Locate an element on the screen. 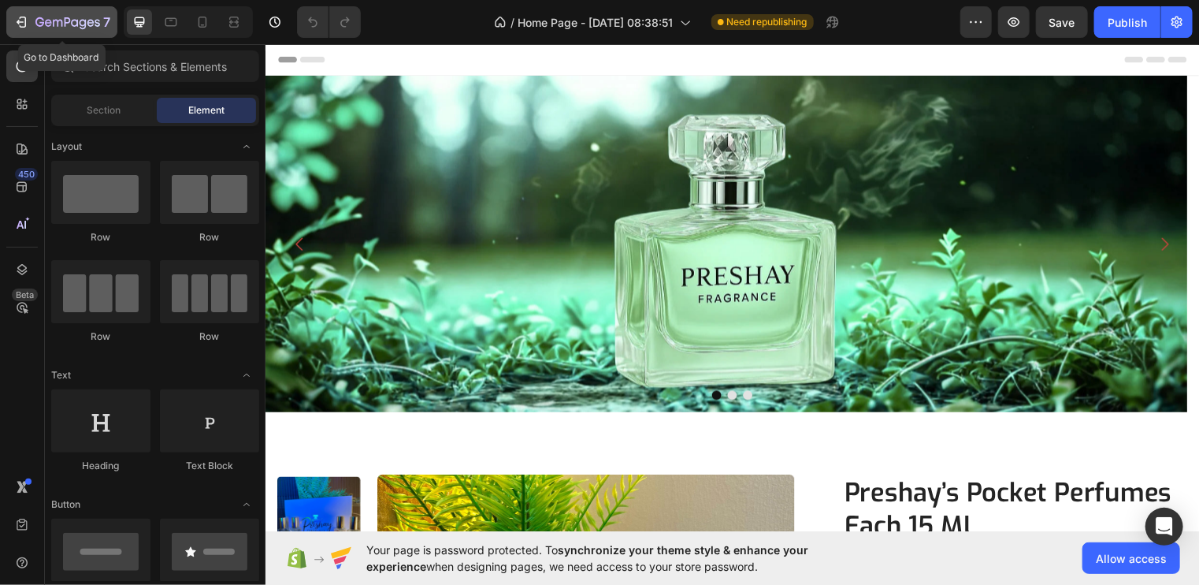  div: Publish is located at coordinates (1127, 22).